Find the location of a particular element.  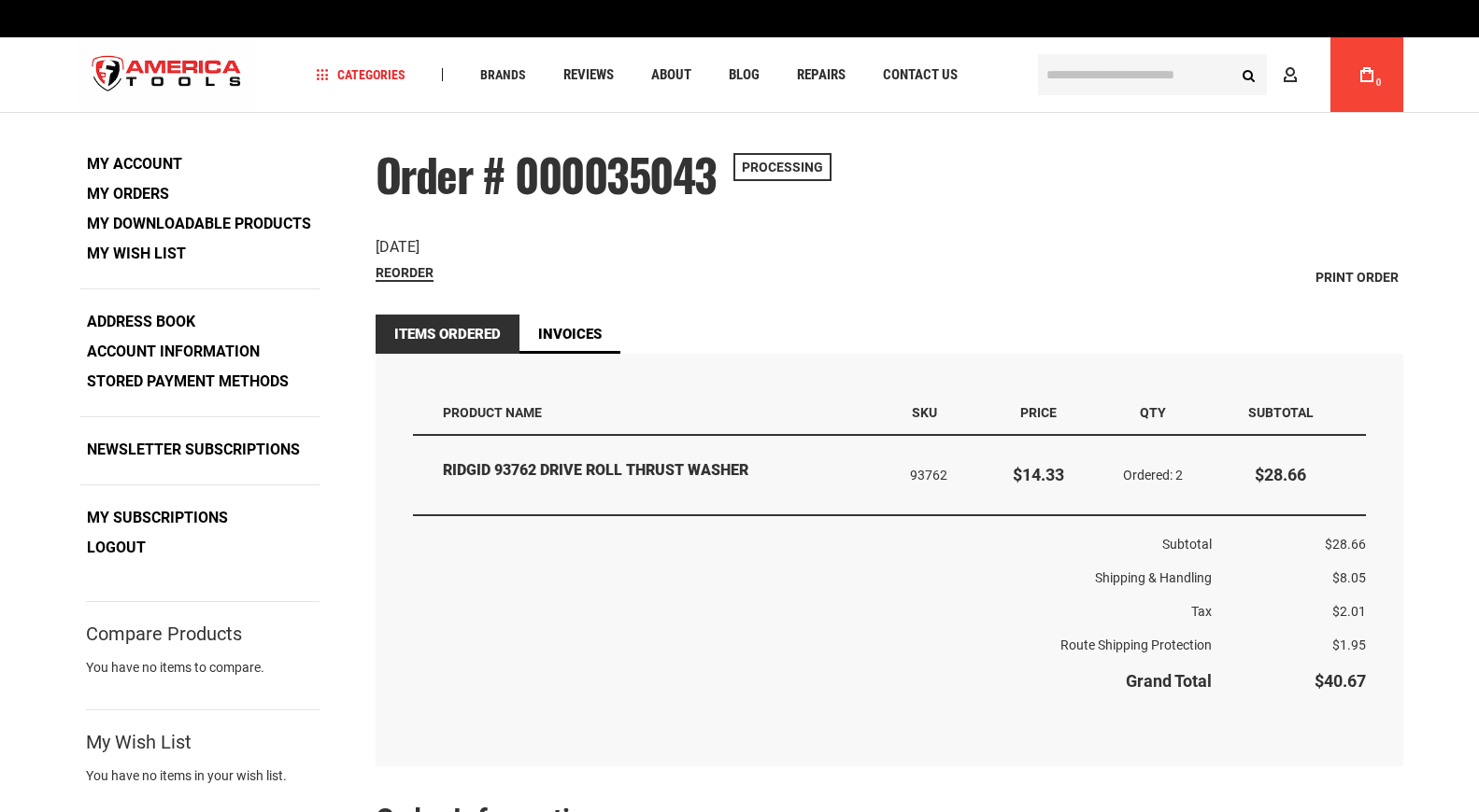

th: Product Name is located at coordinates (654, 413).